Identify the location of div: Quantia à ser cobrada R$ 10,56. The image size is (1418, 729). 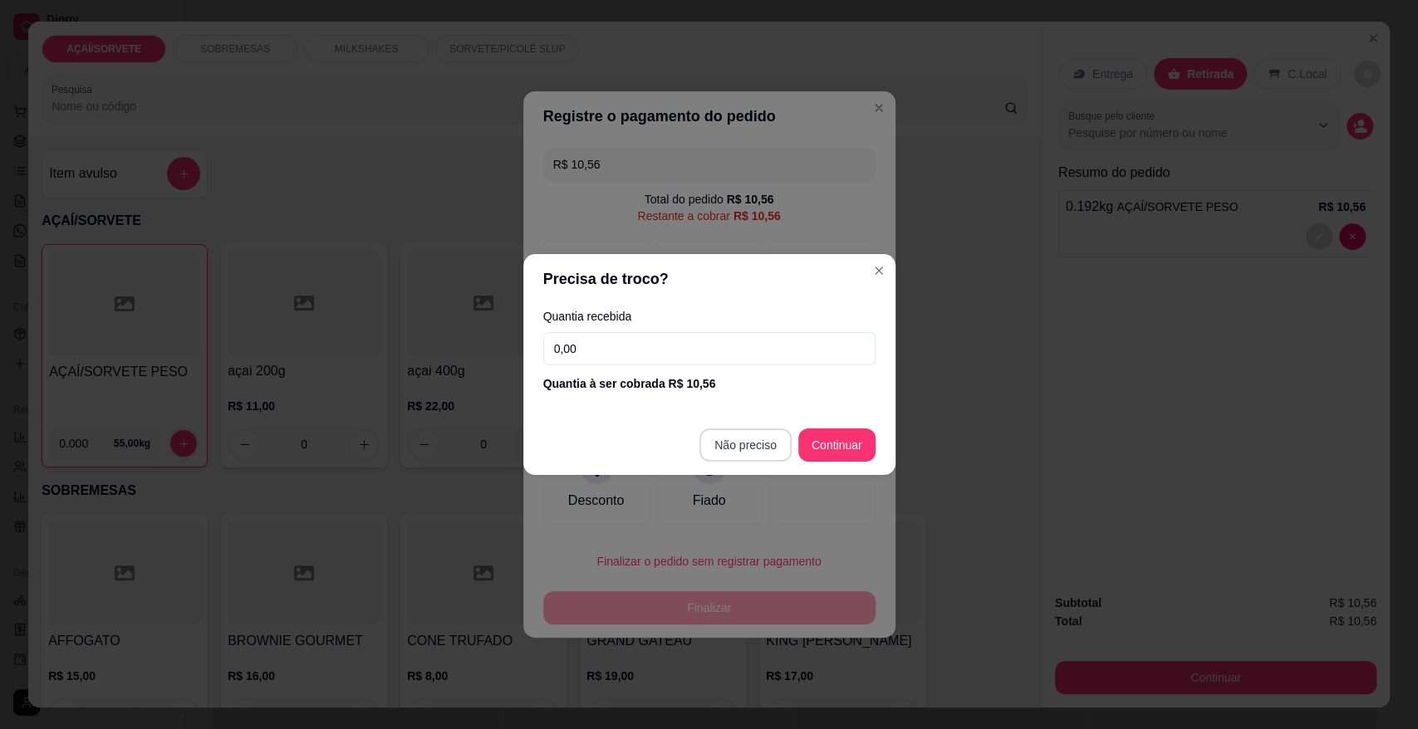
(709, 384).